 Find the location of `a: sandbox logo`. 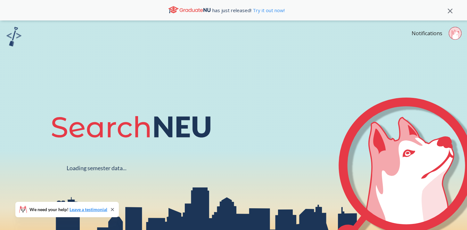

a: sandbox logo is located at coordinates (14, 37).